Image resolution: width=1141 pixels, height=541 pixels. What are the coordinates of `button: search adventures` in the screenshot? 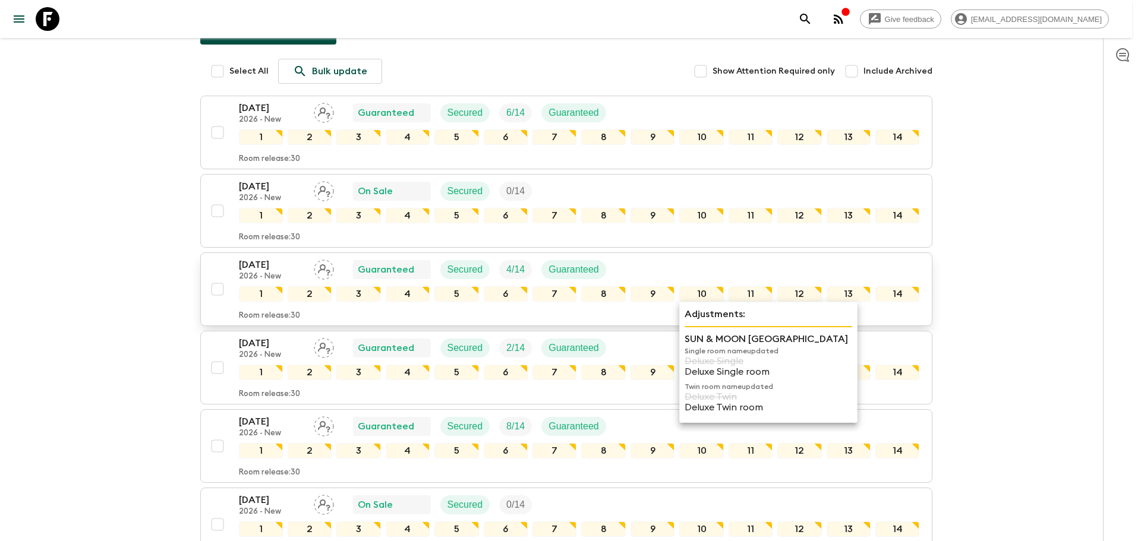 It's located at (805, 19).